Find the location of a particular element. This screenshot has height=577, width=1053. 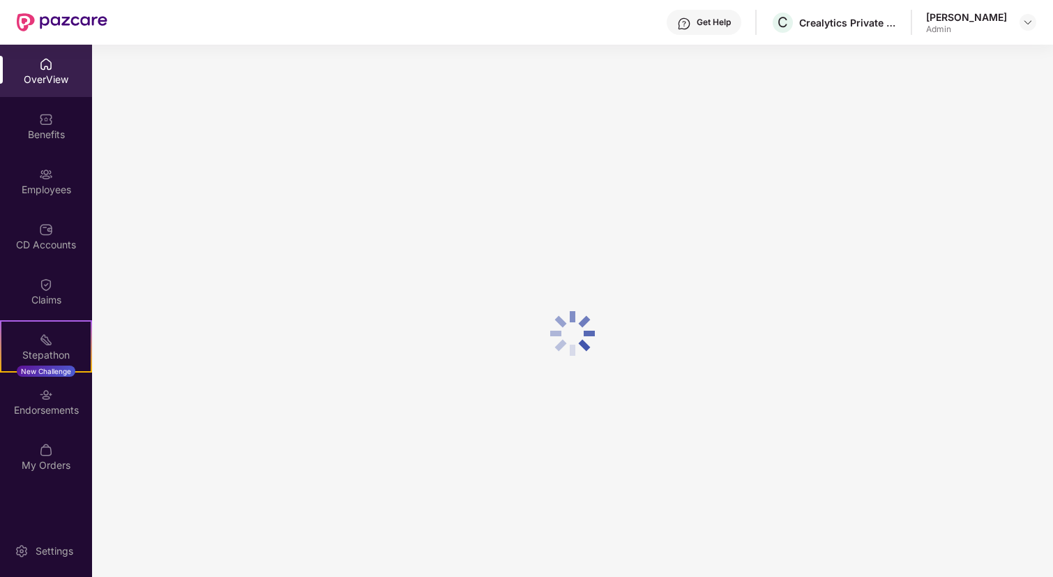

img: svg+xml;base64,PHN2ZyB4bWxucz0iaHR0cDovL3d3dy53My5vcmcvMjAwMC9zdmciIHdpZHRoPSIyMSIgaGVpZ2h0PSIyMC... is located at coordinates (46, 340).